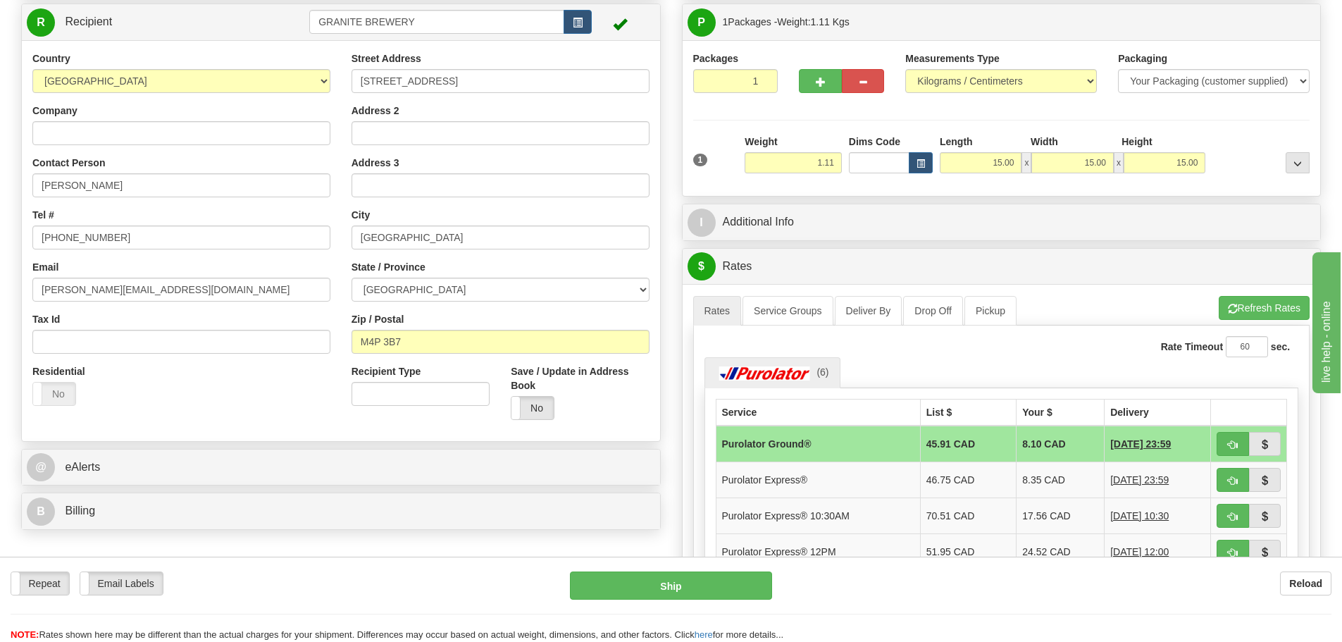  Describe the element at coordinates (818, 515) in the screenshot. I see `td: Purolator Express® 10:30AM` at that location.